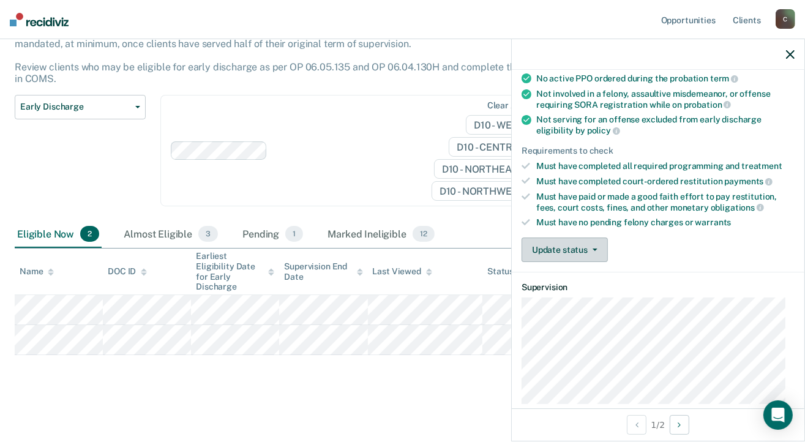 Image resolution: width=805 pixels, height=442 pixels. Describe the element at coordinates (495, 147) in the screenshot. I see `span: D10 - CENTRAL` at that location.